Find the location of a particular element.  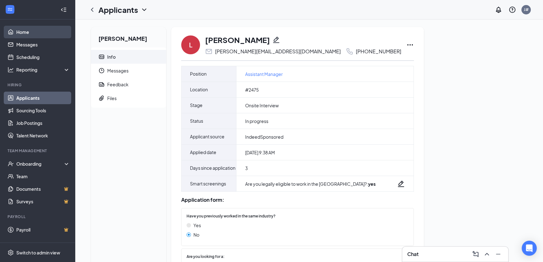

span: Applicant source is located at coordinates (207, 136).